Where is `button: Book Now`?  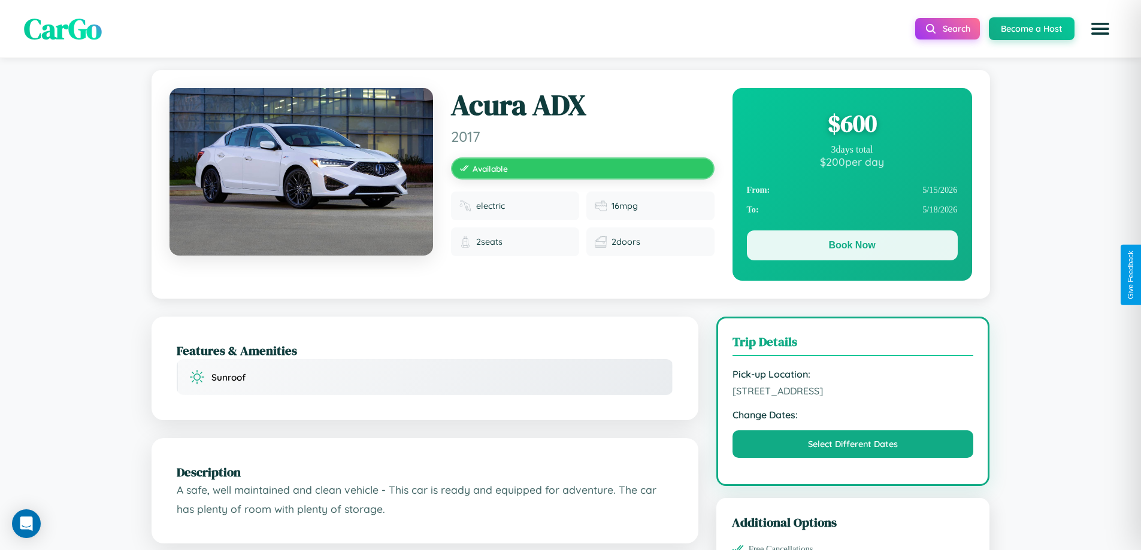
button: Book Now is located at coordinates (852, 246).